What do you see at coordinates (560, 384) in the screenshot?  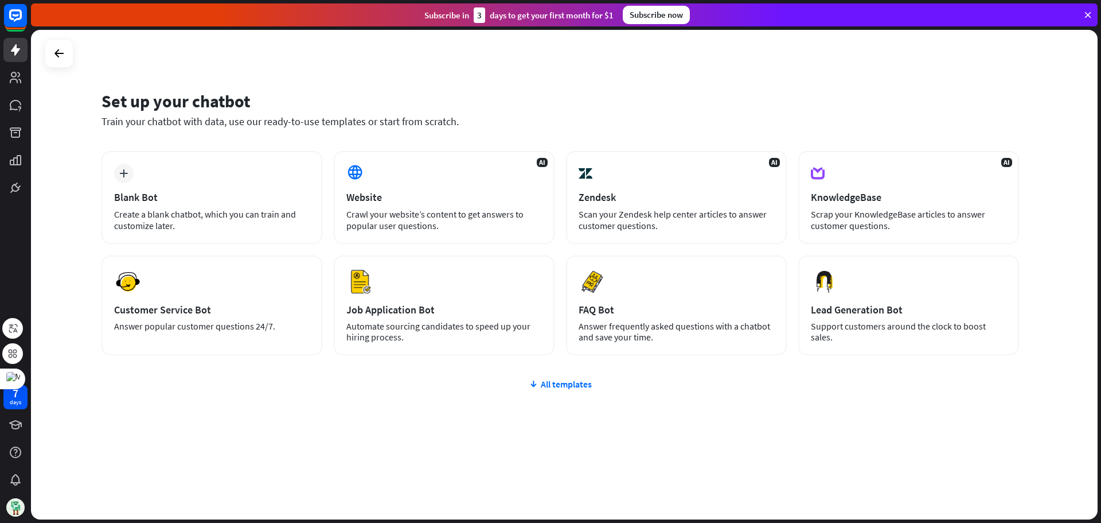 I see `div: All templates` at bounding box center [560, 384].